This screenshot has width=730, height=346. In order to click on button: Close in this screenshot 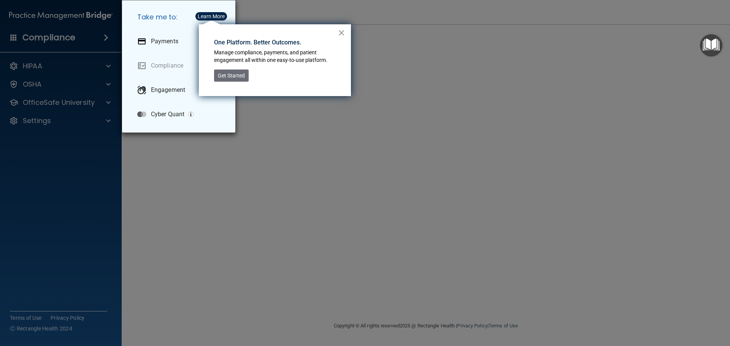, I will do `click(341, 33)`.